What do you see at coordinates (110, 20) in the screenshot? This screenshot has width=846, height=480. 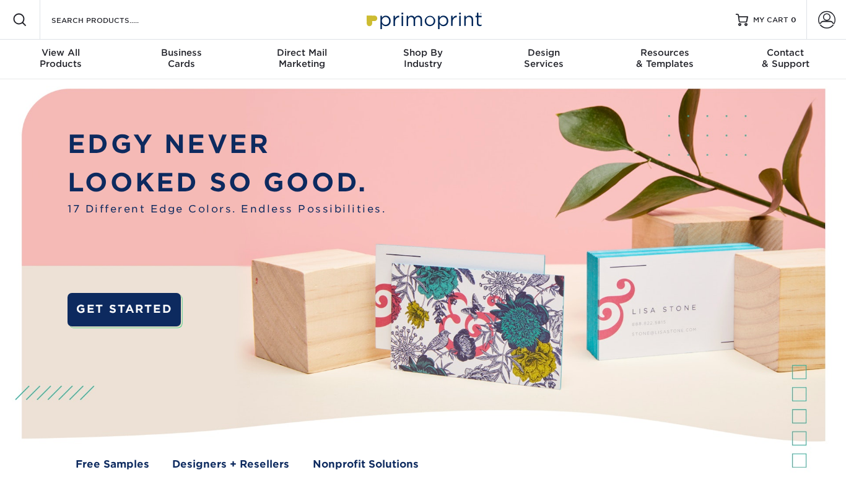 I see `input: SEARCH PRODUCTS.....` at bounding box center [110, 20].